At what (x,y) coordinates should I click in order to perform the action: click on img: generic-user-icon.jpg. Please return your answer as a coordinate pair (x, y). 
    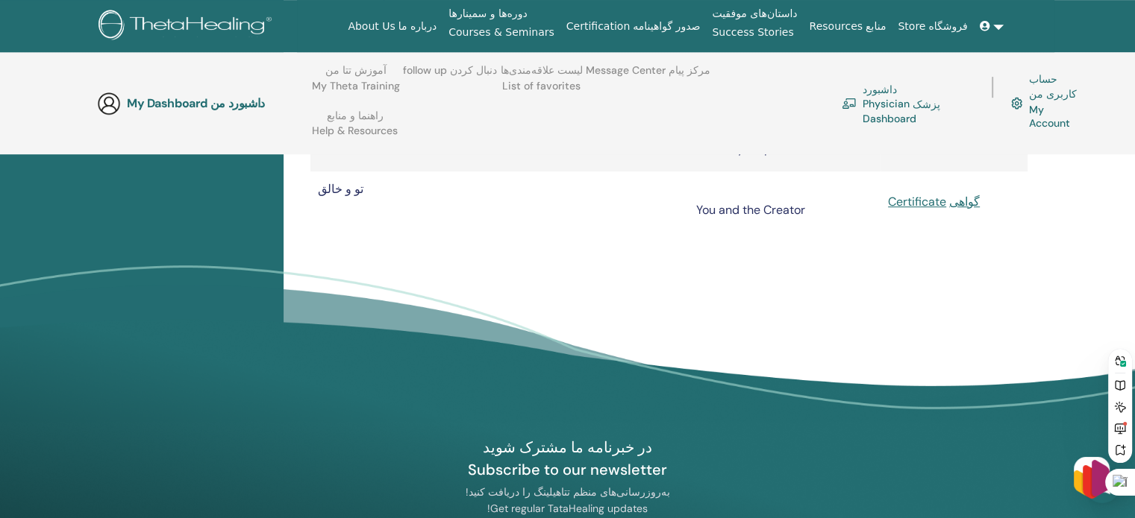
    Looking at the image, I should click on (109, 104).